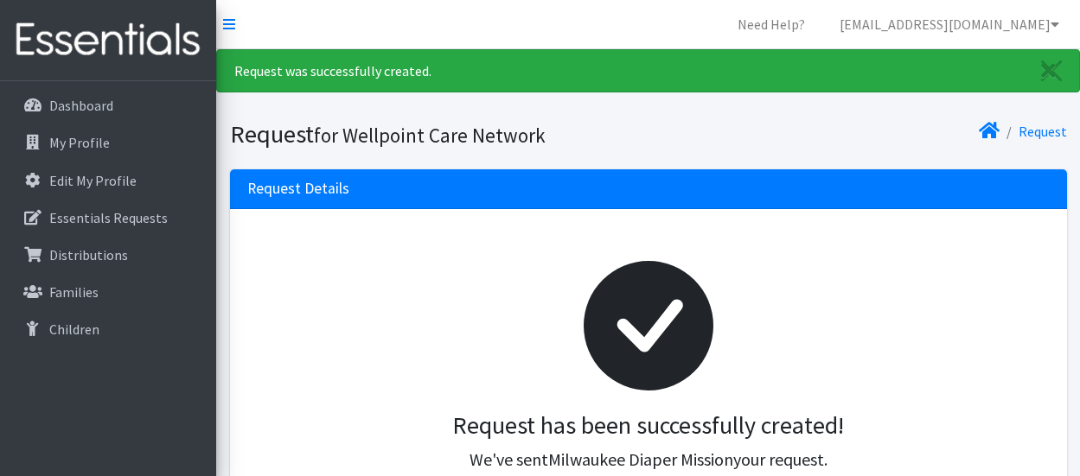 The image size is (1080, 476). Describe the element at coordinates (1043, 131) in the screenshot. I see `a: Request` at that location.